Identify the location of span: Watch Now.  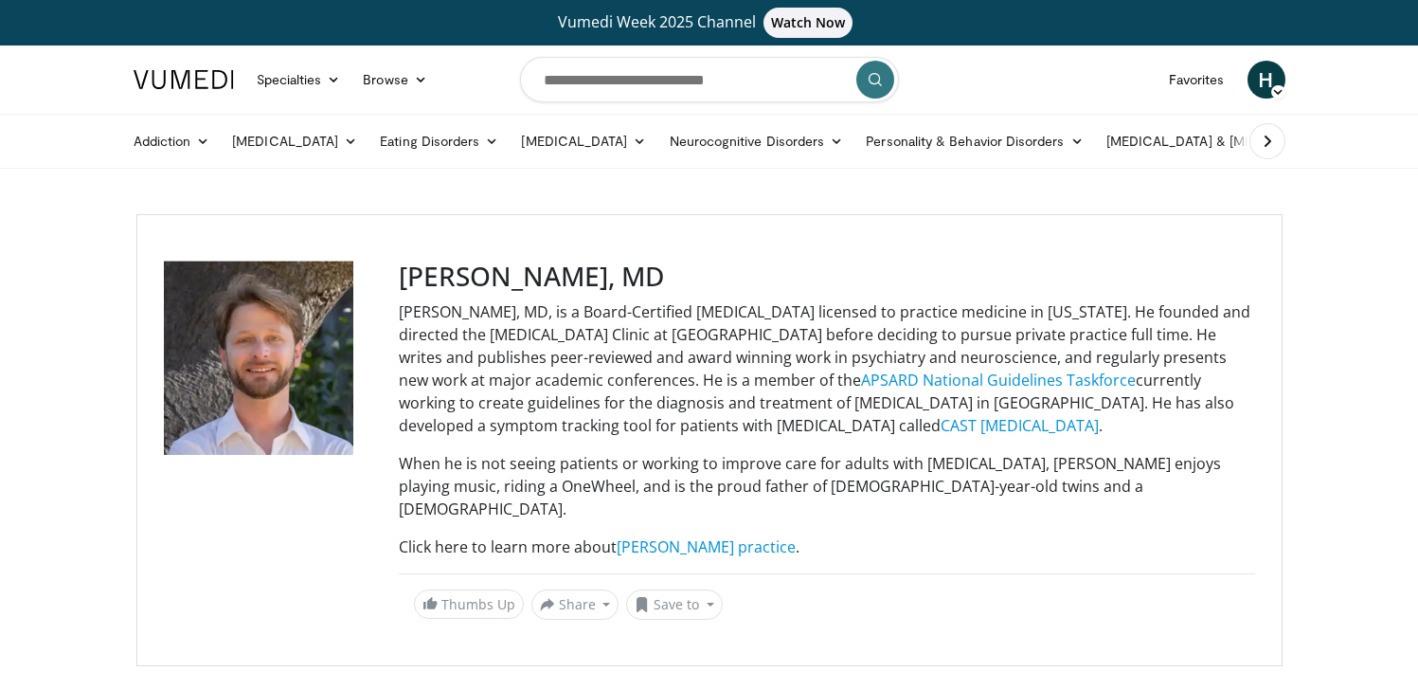
(808, 23).